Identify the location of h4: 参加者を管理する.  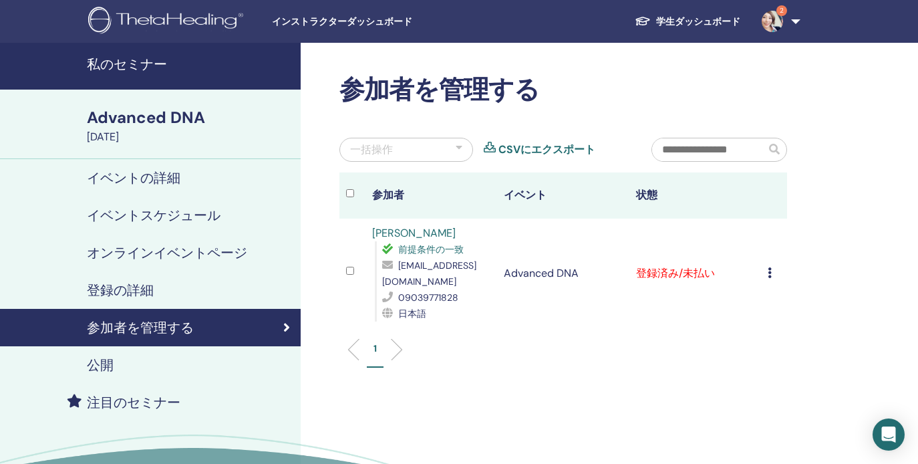
(140, 327).